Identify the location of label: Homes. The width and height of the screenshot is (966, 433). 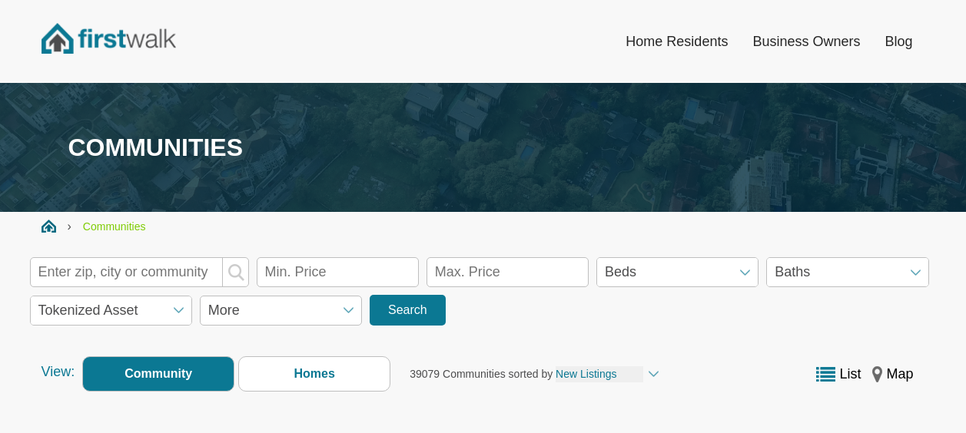
(314, 374).